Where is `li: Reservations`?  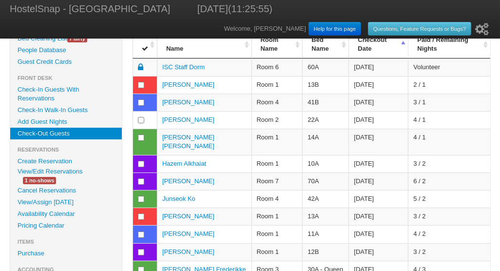 li: Reservations is located at coordinates (66, 150).